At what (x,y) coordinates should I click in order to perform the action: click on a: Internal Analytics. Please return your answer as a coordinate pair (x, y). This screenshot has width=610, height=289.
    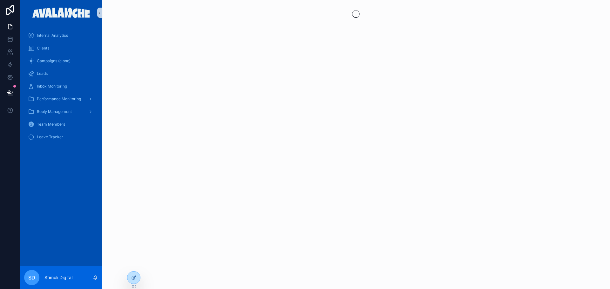
    Looking at the image, I should click on (61, 36).